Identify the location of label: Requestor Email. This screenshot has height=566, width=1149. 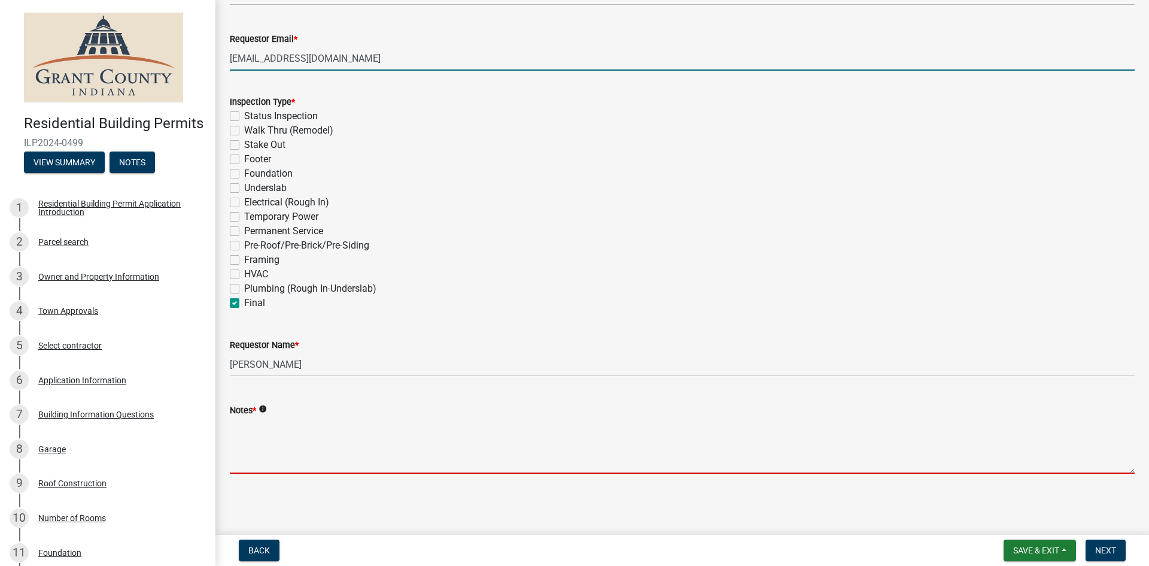
(263, 40).